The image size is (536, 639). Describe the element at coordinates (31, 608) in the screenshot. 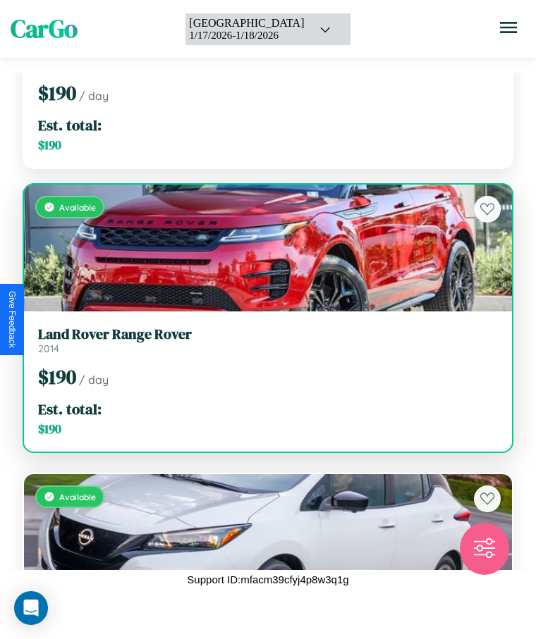

I see `div: Open Intercom Messenger` at that location.